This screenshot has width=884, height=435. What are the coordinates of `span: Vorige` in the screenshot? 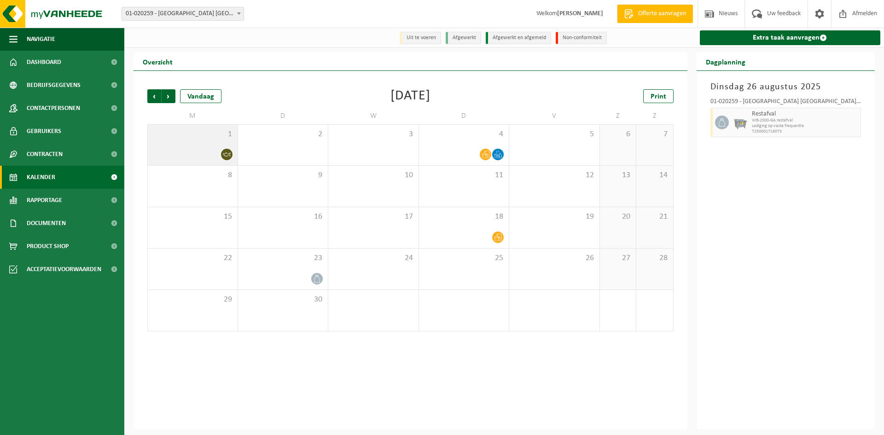 It's located at (154, 96).